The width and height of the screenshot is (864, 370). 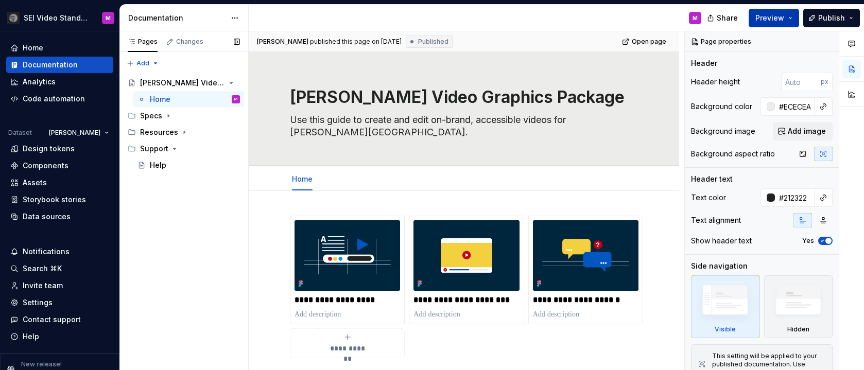 I want to click on span: Preview, so click(x=769, y=18).